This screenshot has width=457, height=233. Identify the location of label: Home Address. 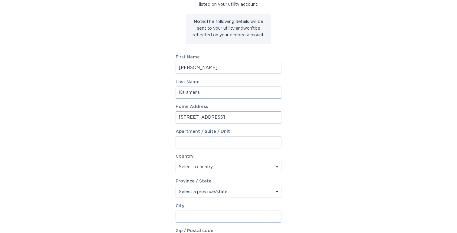
(228, 107).